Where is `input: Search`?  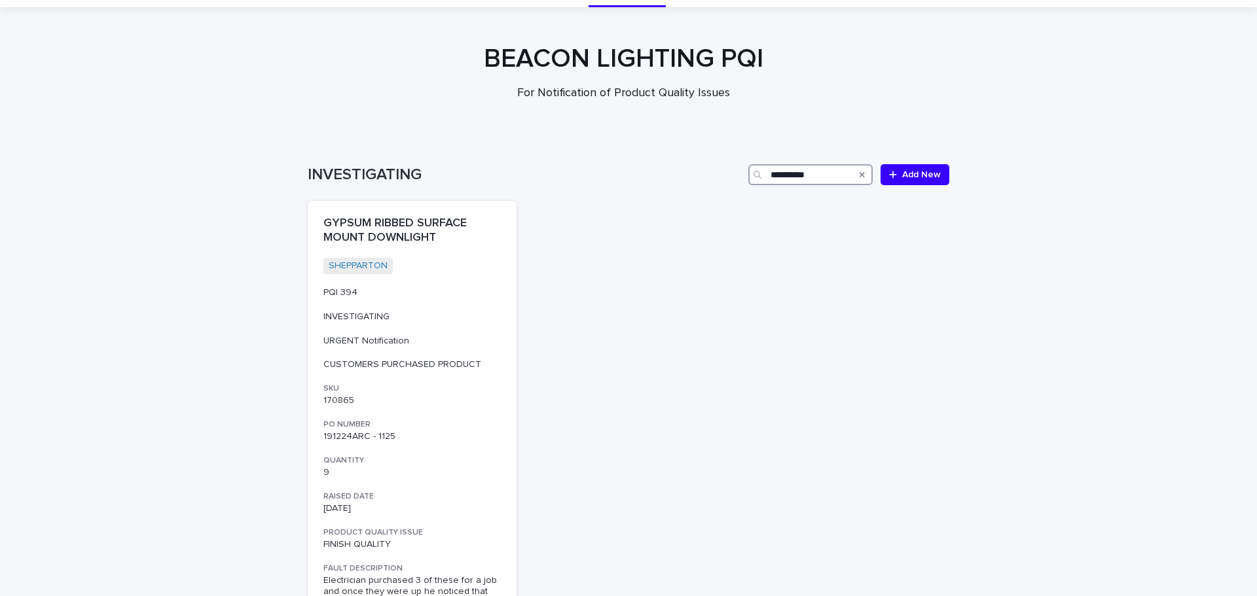
input: Search is located at coordinates (810, 175).